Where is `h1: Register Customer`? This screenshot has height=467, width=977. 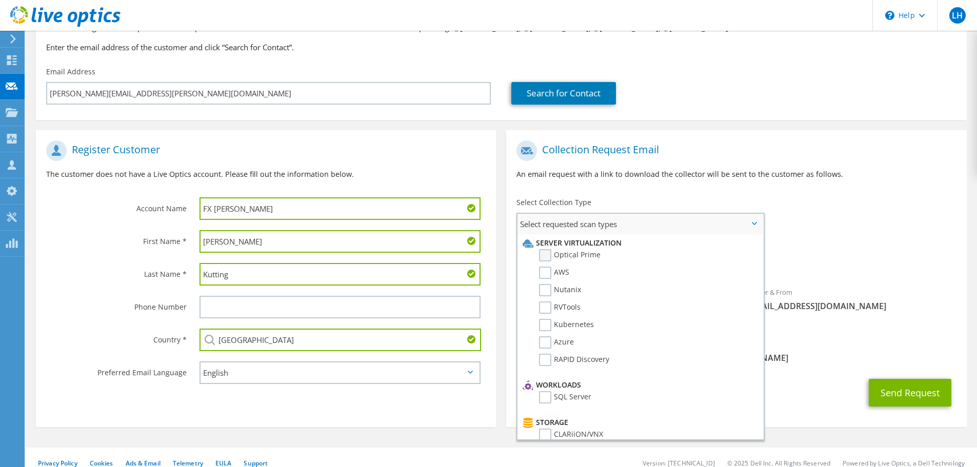 h1: Register Customer is located at coordinates (263, 151).